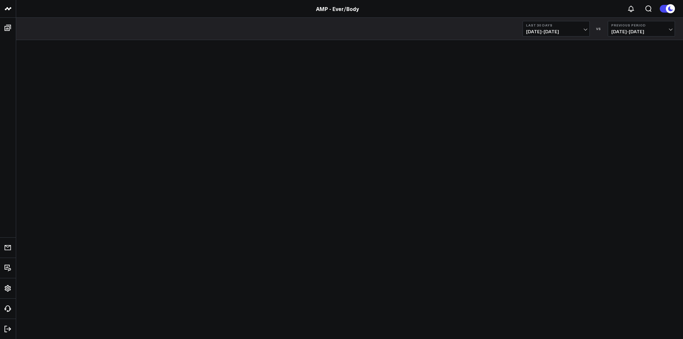  Describe the element at coordinates (599, 29) in the screenshot. I see `div: VS` at that location.